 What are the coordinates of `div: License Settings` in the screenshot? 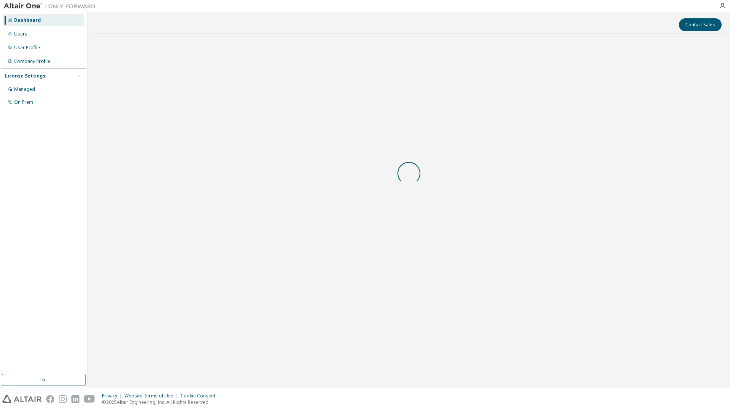 It's located at (25, 76).